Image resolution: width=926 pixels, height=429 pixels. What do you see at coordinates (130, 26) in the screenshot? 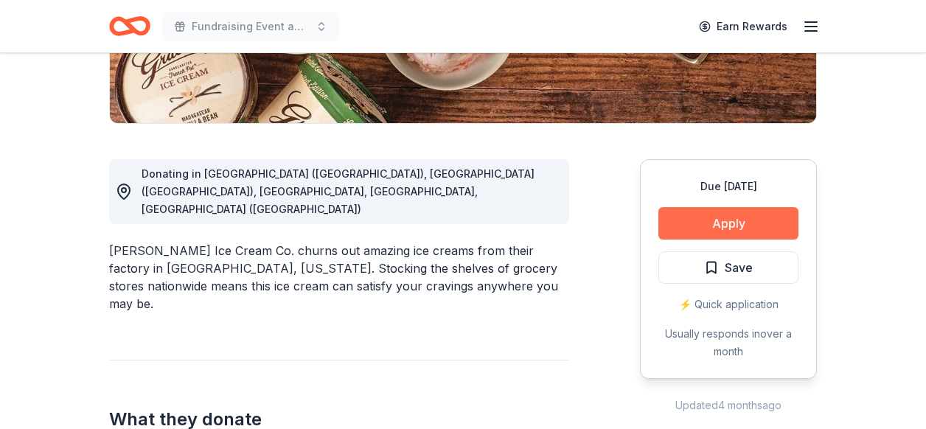
I see `a: Home` at bounding box center [130, 26].